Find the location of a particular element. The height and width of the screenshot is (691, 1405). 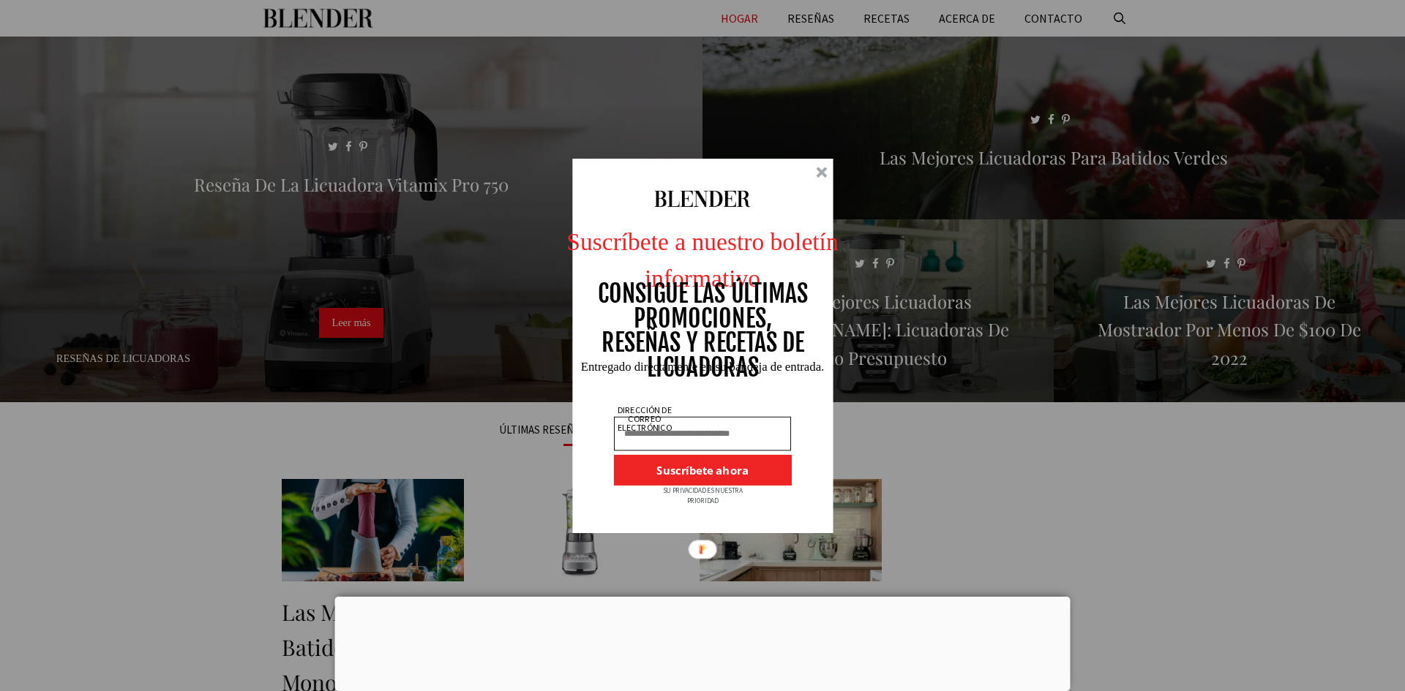

div: SU PRIVACIDAD ES NUESTRA PRIORIDAD is located at coordinates (702, 495).